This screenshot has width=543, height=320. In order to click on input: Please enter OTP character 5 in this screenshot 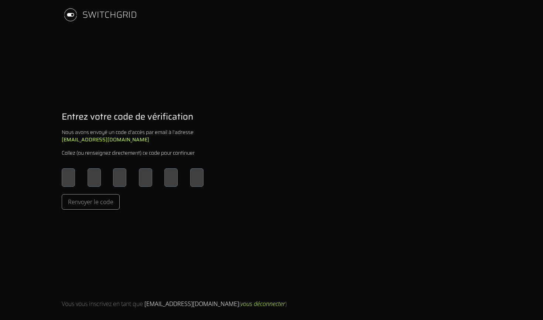, I will do `click(171, 178)`.